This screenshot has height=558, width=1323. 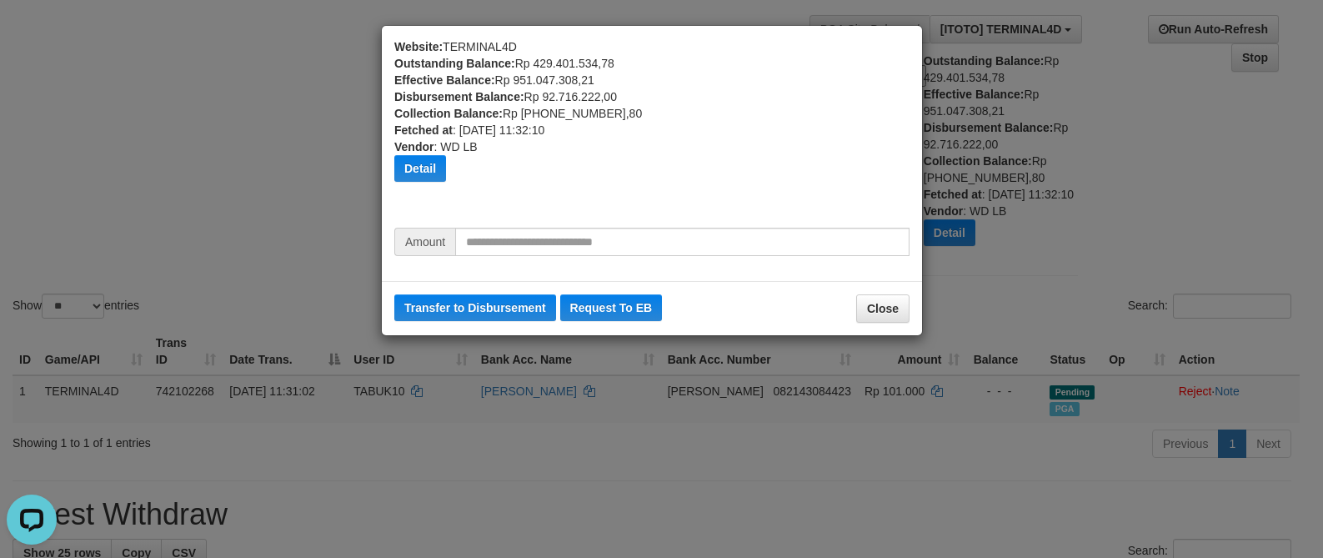 I want to click on button: Close, so click(x=883, y=309).